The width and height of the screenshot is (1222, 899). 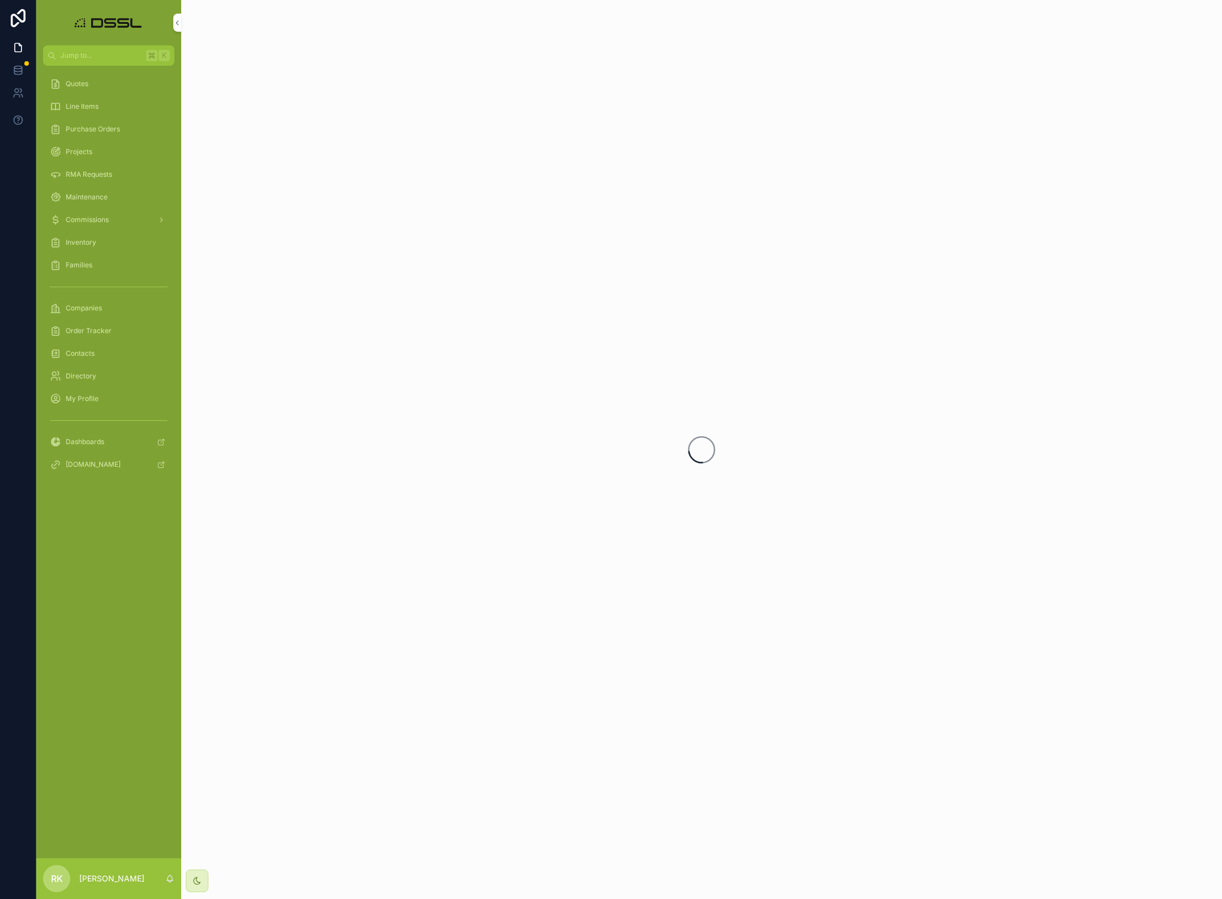 What do you see at coordinates (89, 174) in the screenshot?
I see `span: RMA Requests` at bounding box center [89, 174].